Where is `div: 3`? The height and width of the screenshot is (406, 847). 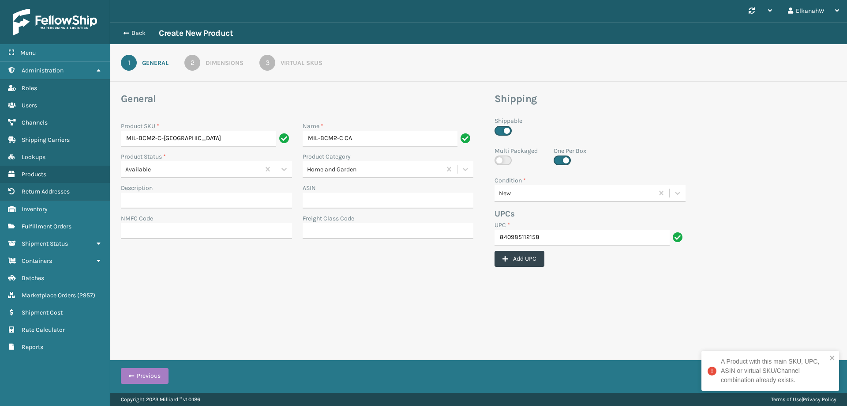
div: 3 is located at coordinates (267, 63).